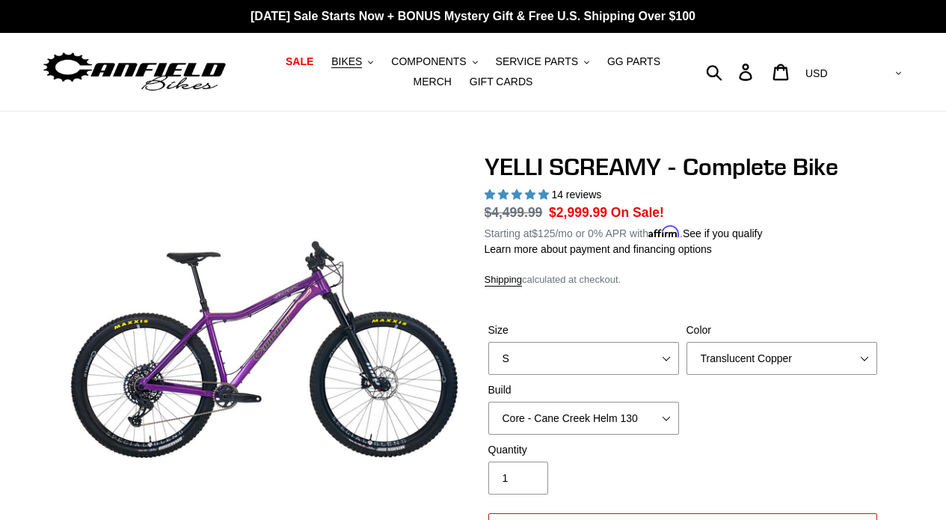  What do you see at coordinates (543, 233) in the screenshot?
I see `span: $125` at bounding box center [543, 233].